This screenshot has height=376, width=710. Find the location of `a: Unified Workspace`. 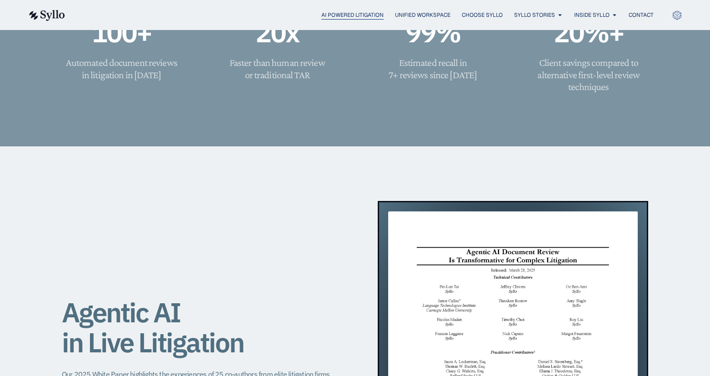

a: Unified Workspace is located at coordinates (423, 15).